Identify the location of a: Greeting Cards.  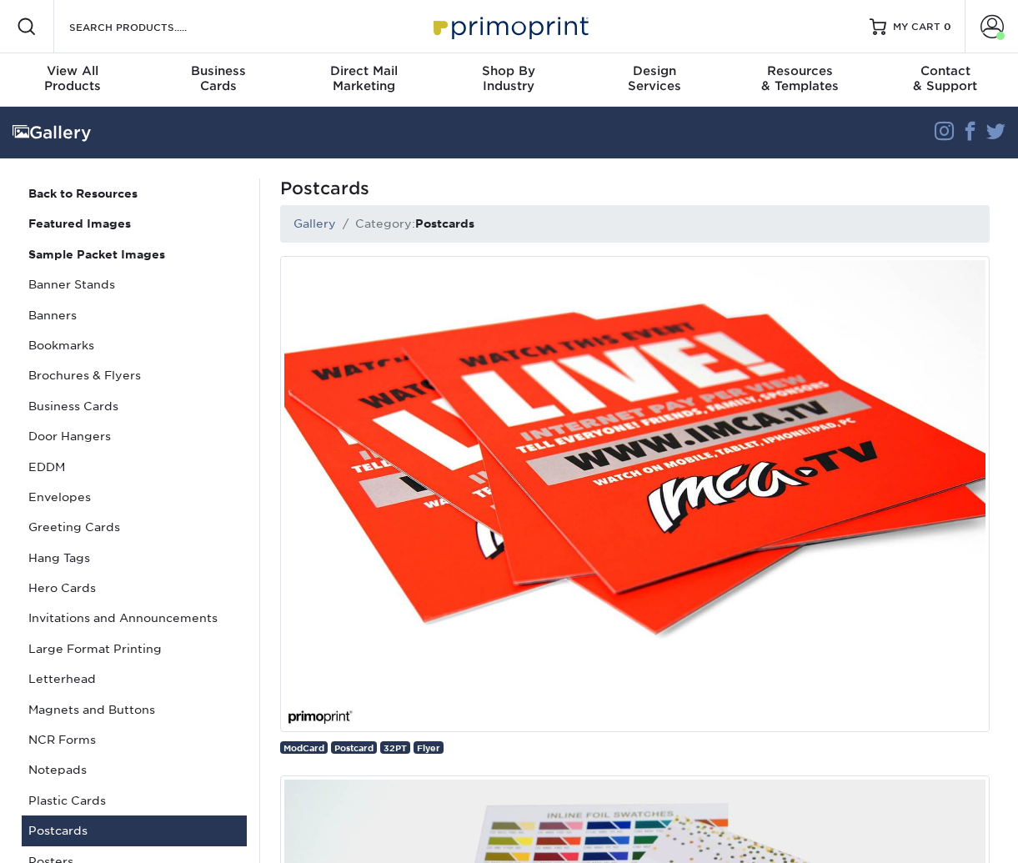
(134, 527).